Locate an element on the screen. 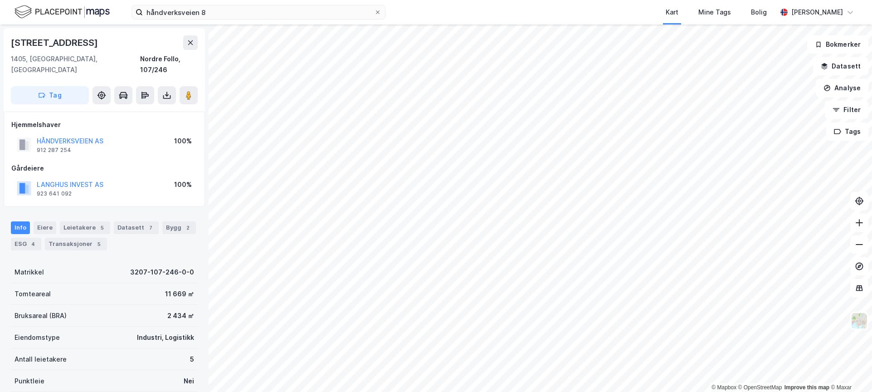 This screenshot has height=392, width=872. button: Datasett is located at coordinates (841, 66).